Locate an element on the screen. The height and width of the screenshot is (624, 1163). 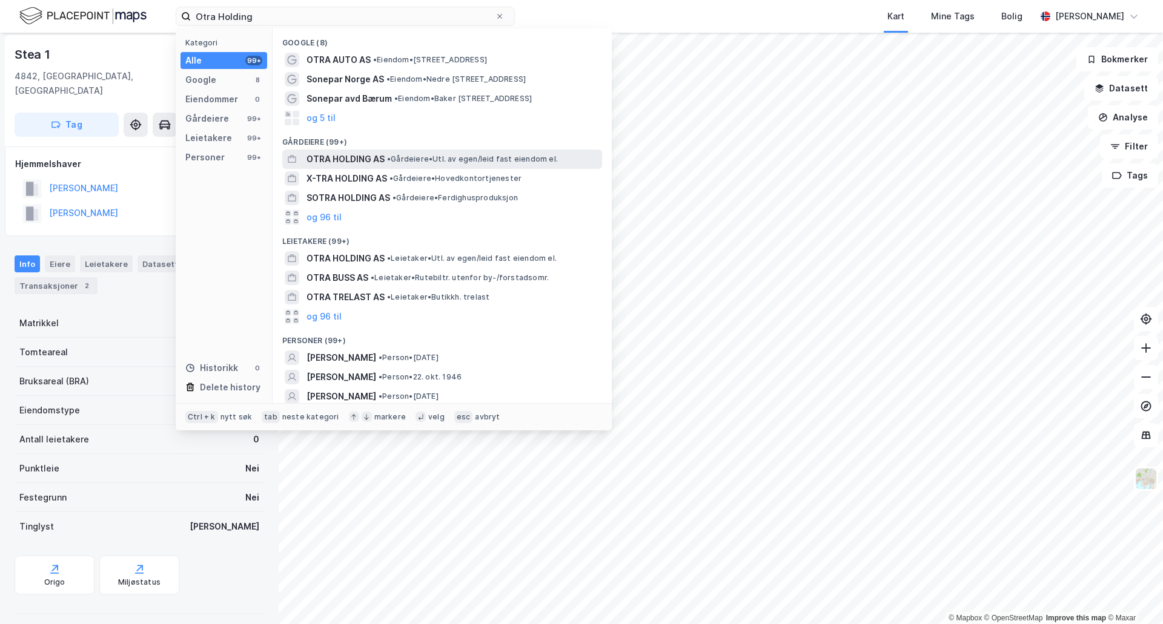
div: Mine Tags is located at coordinates (953, 16).